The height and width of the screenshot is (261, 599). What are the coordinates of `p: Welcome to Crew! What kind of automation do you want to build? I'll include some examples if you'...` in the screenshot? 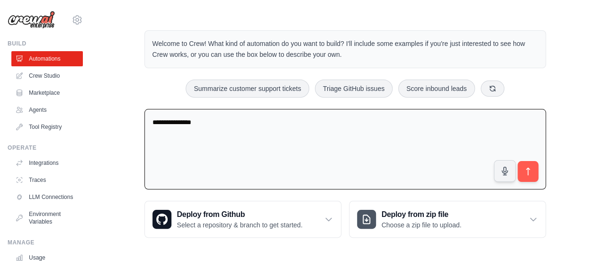 It's located at (345, 49).